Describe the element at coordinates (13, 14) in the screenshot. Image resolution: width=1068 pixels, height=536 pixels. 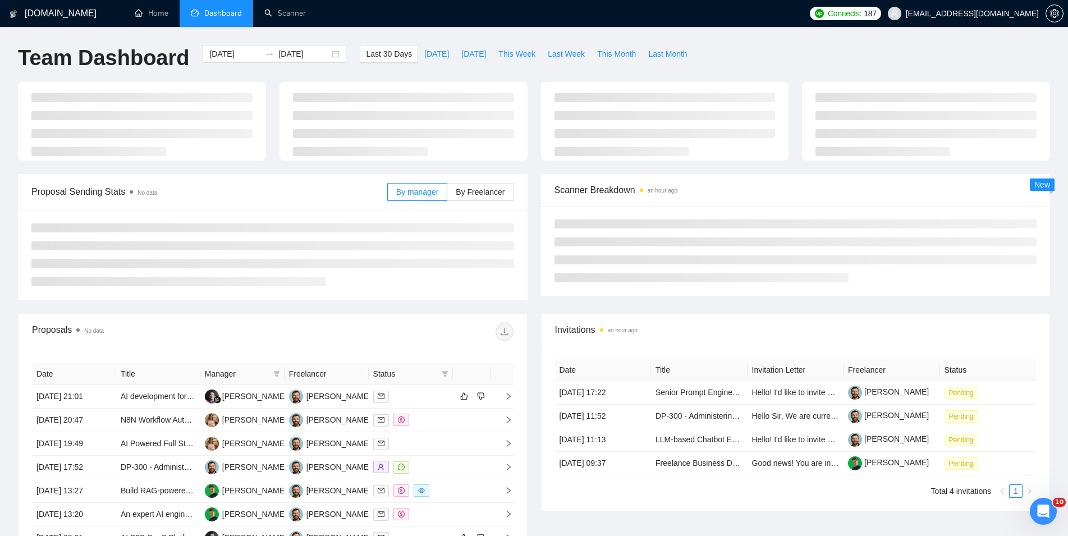
I see `img: logo` at that location.